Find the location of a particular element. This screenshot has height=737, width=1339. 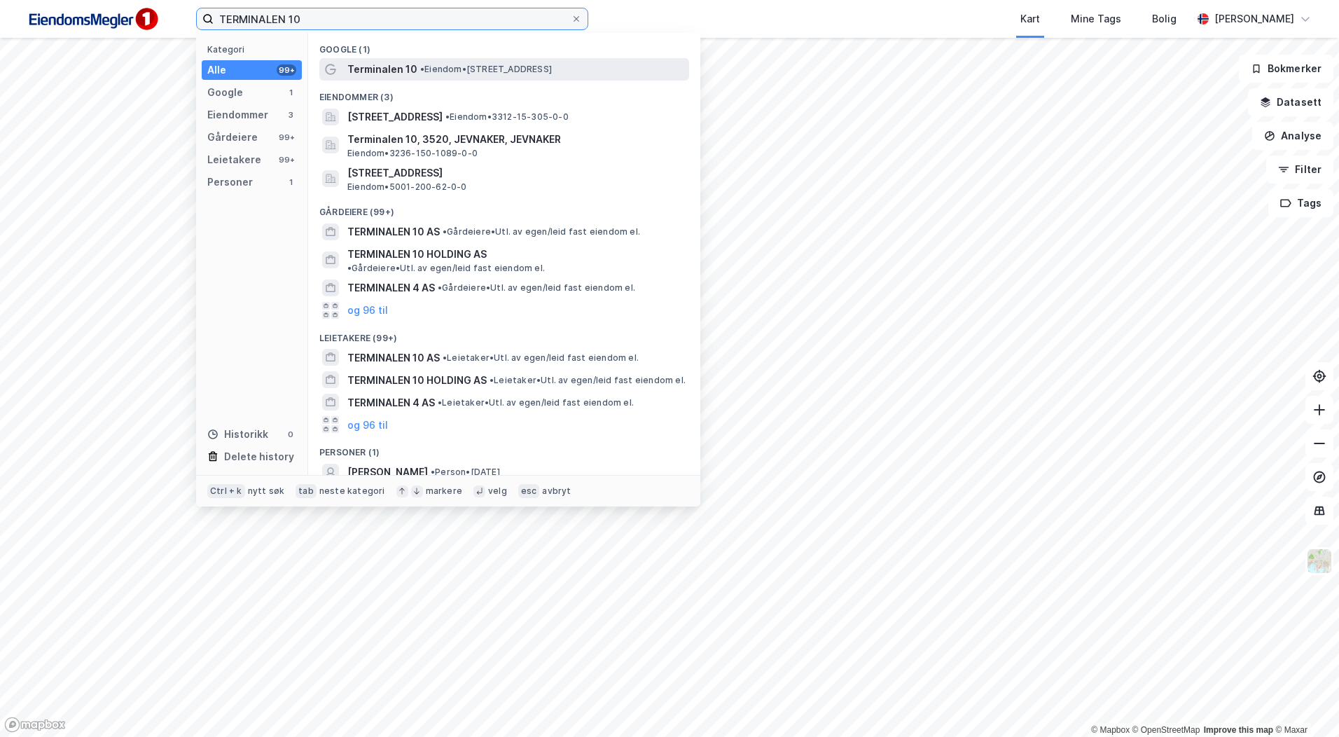

div: Eiendommer is located at coordinates (237, 115).